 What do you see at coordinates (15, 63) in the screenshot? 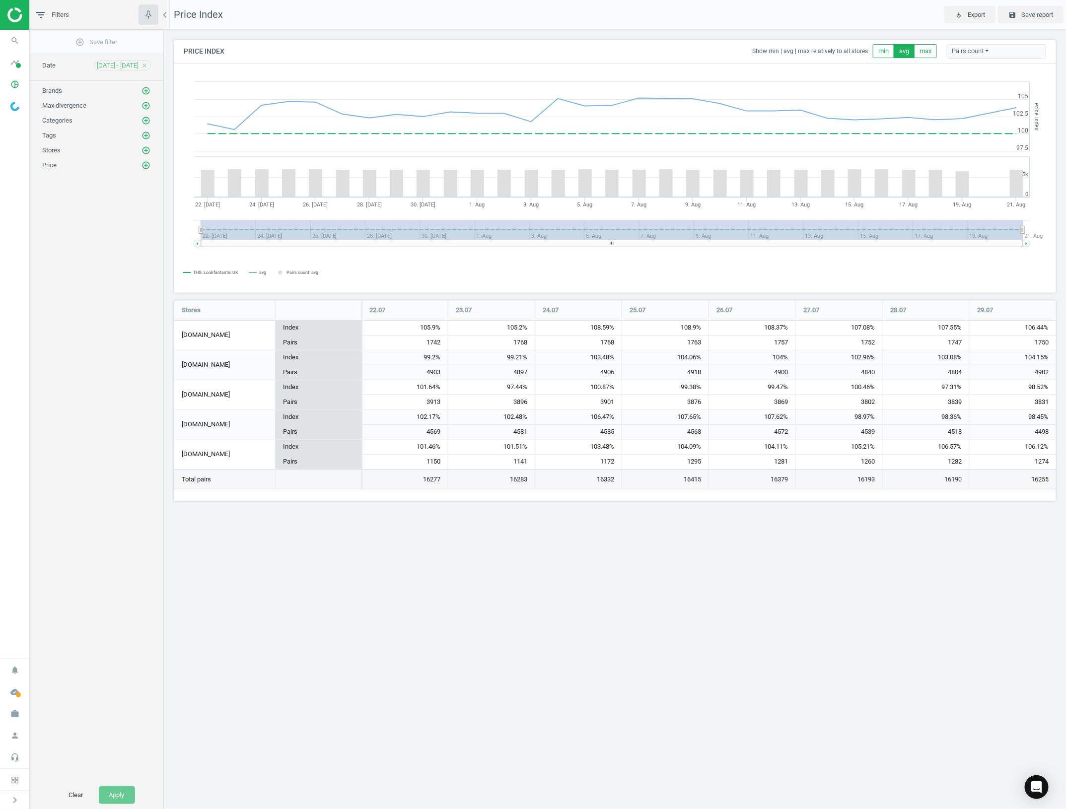
I see `i: timeline` at bounding box center [15, 63].